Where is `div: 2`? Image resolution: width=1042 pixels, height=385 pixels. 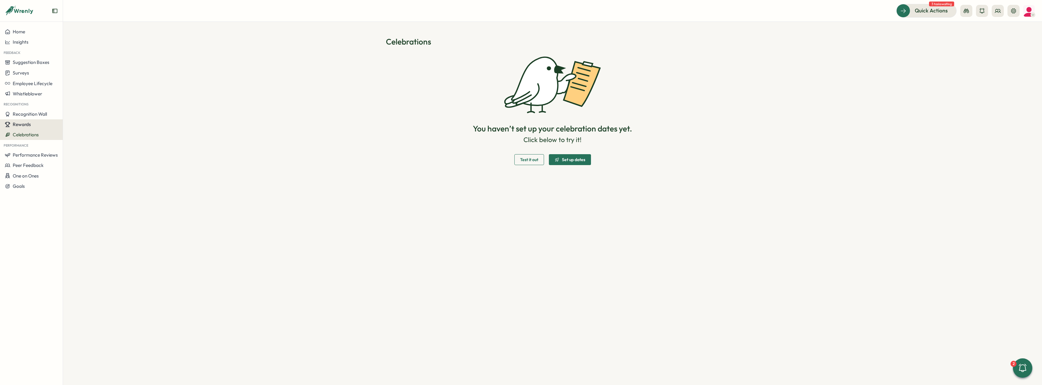
div: 2 is located at coordinates (1014, 364).